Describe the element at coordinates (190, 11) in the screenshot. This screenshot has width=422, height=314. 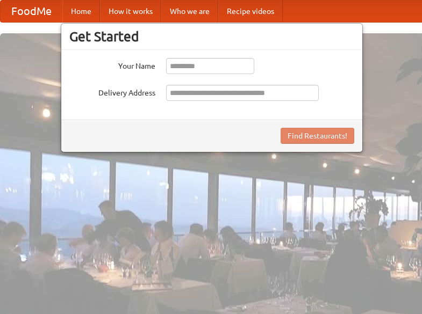
I see `a: Who we are` at that location.